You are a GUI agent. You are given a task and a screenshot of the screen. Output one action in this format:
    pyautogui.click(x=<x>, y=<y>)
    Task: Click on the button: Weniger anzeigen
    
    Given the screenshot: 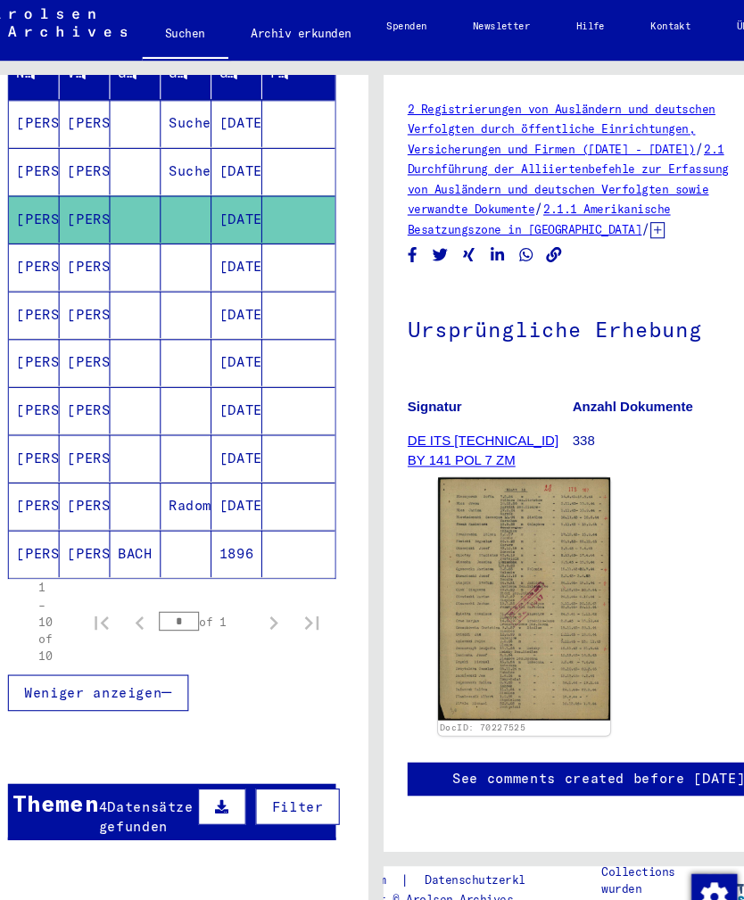 What is the action you would take?
    pyautogui.click(x=112, y=654)
    